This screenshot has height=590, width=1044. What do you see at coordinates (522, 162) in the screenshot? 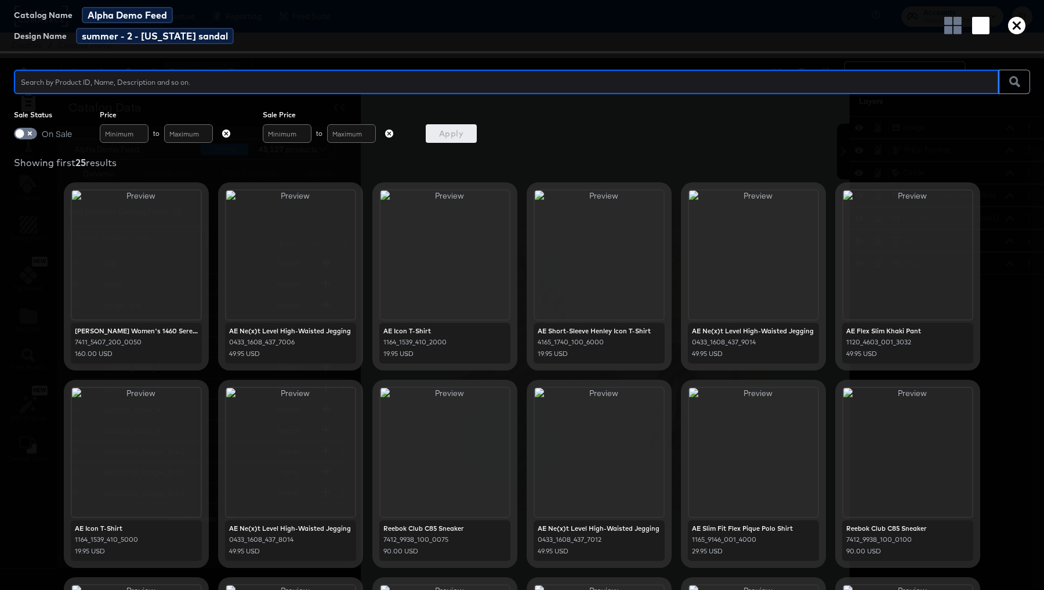
I see `div: Showing first results` at bounding box center [522, 162].